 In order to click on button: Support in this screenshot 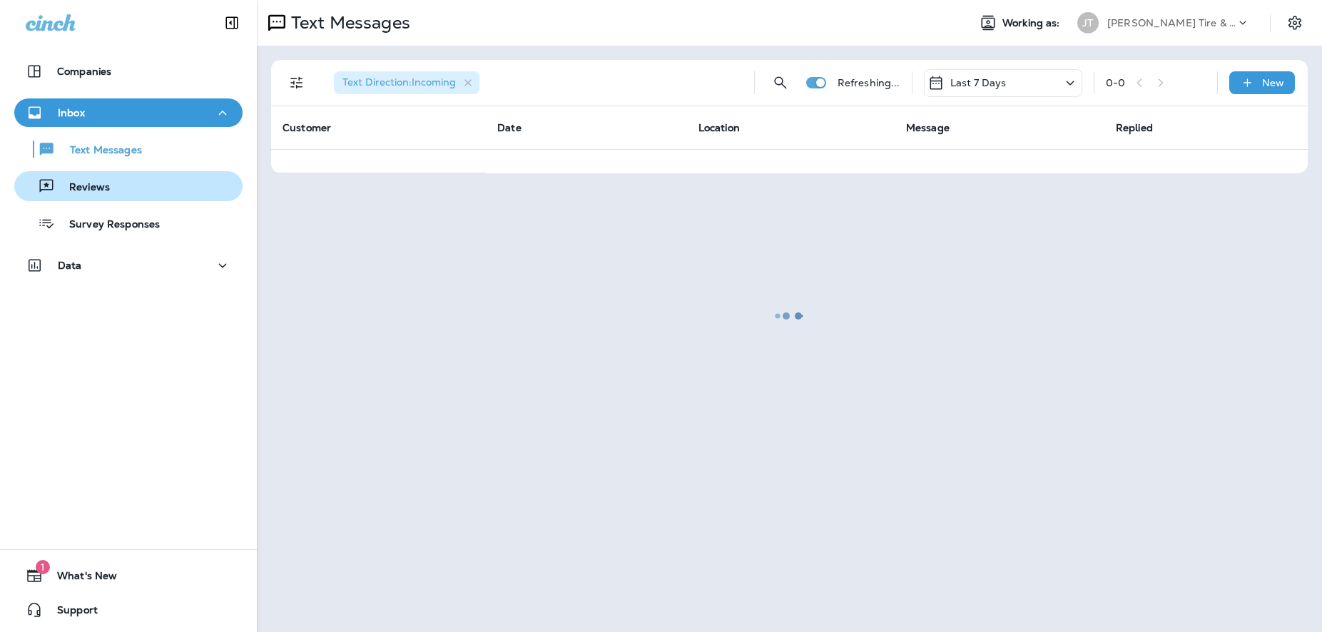, I will do `click(128, 610)`.